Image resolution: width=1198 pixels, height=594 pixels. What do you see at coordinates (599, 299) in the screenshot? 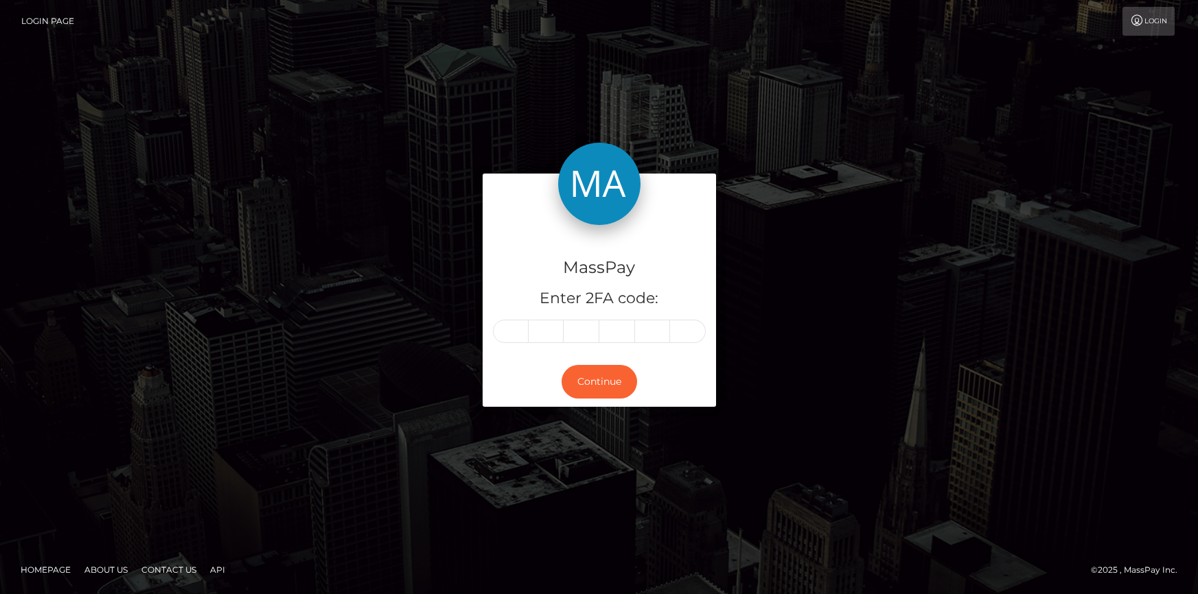
I see `h5: Enter 2FA code:` at bounding box center [599, 299].